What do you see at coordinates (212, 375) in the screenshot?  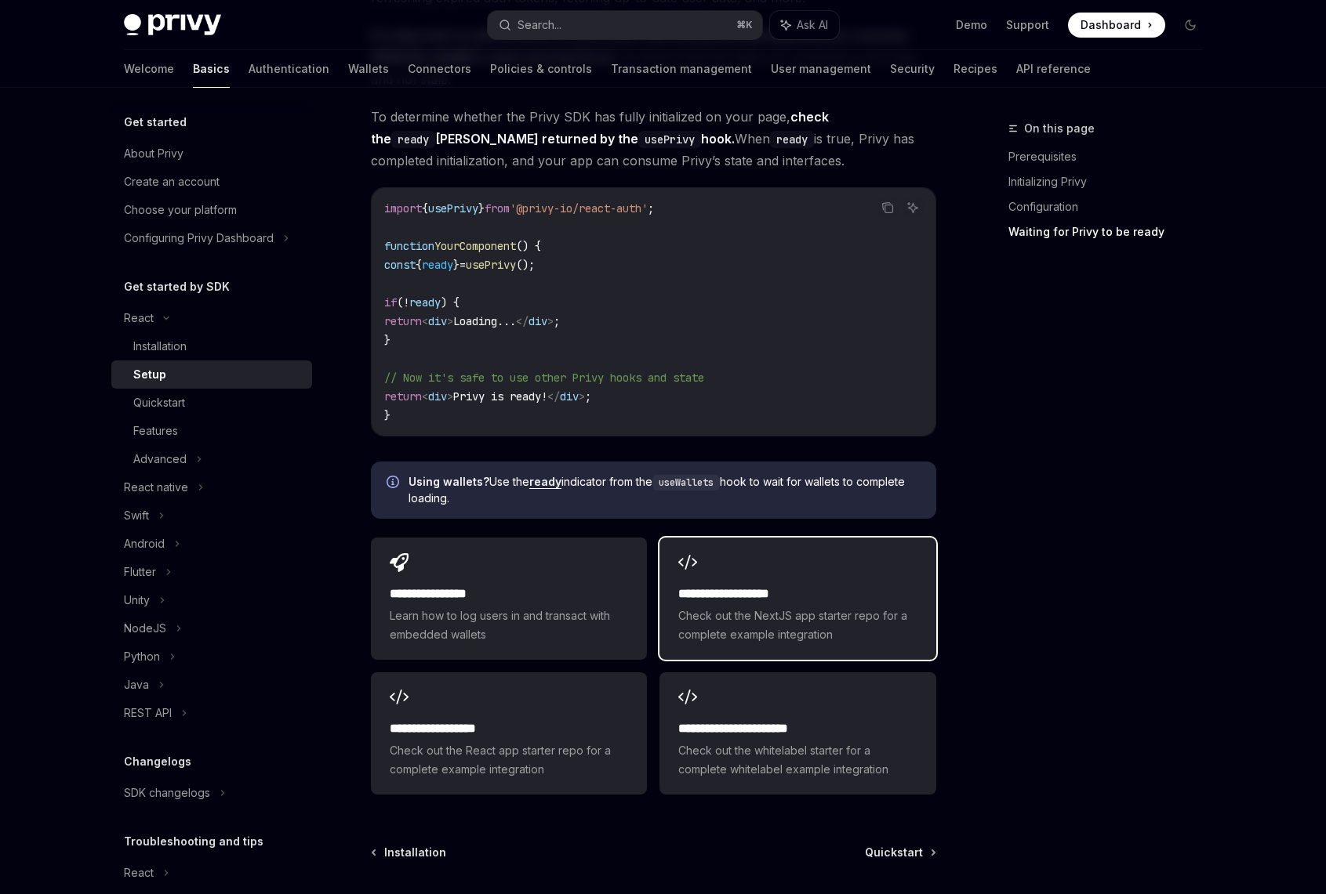 I see `a: Setup` at bounding box center [212, 375].